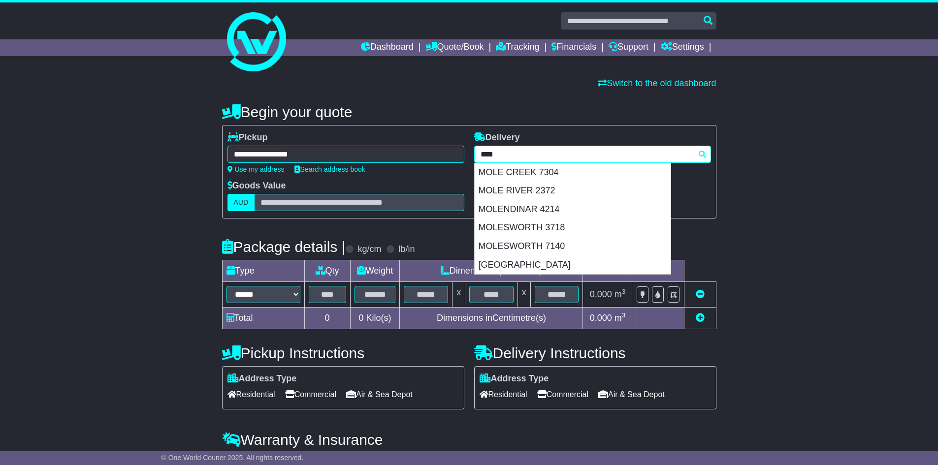 The image size is (938, 465). I want to click on td: Type, so click(263, 271).